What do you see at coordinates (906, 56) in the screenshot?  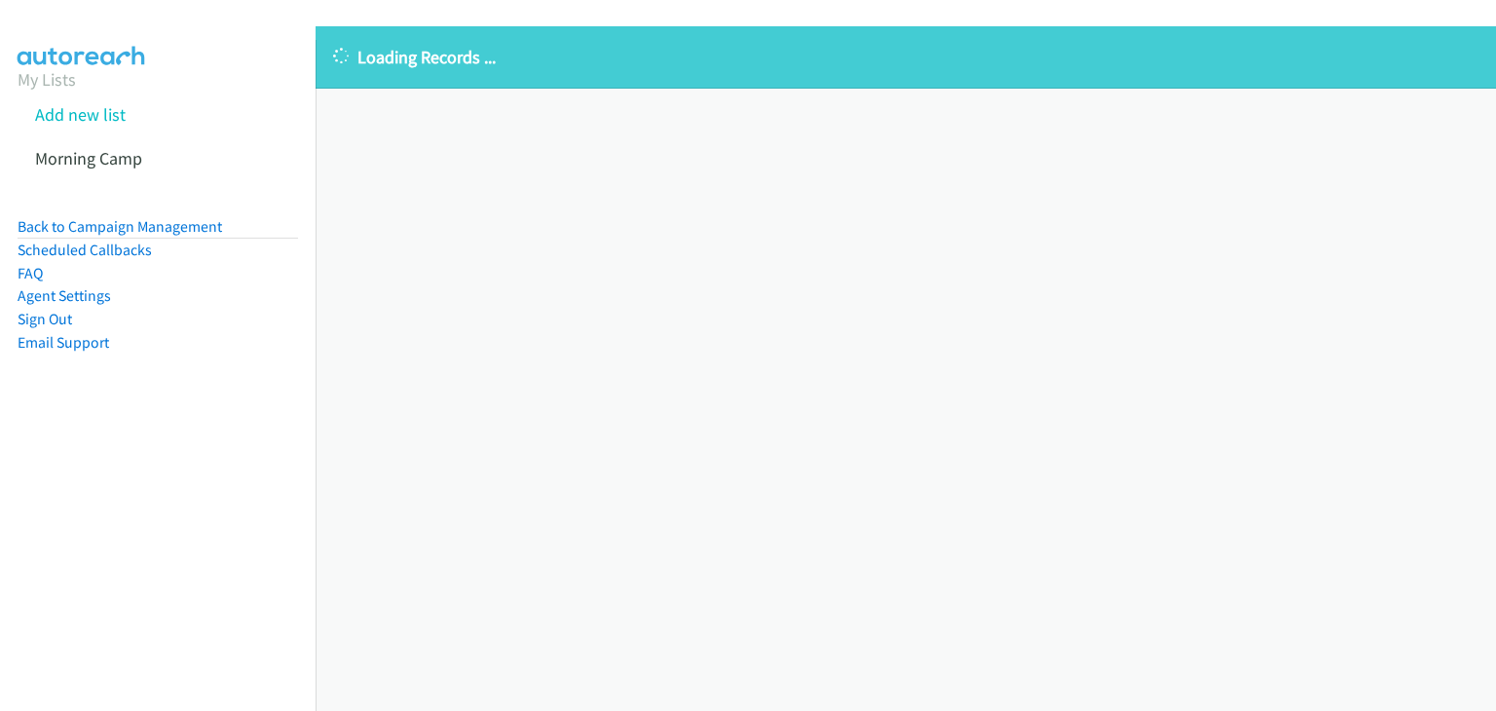 I see `p: Loading Records ...` at bounding box center [906, 56].